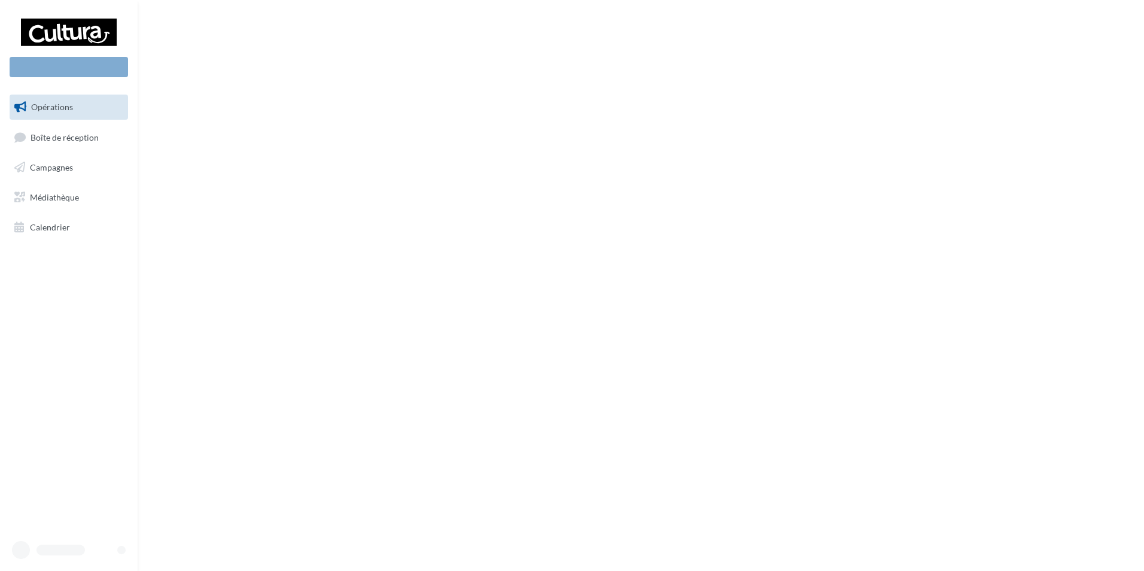  What do you see at coordinates (69, 107) in the screenshot?
I see `a: Opérations` at bounding box center [69, 107].